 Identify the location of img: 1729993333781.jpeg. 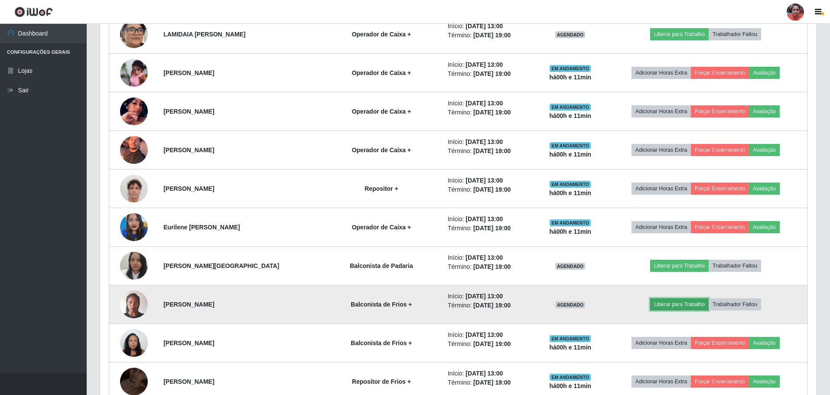
(134, 266).